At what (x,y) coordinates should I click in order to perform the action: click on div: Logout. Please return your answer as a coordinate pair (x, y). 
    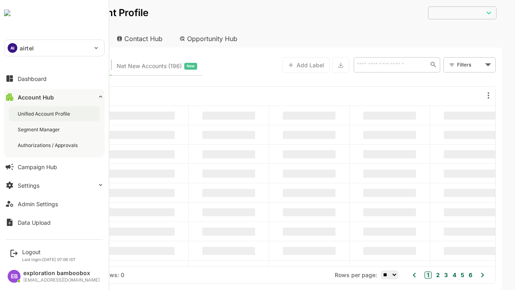
    Looking at the image, I should click on (49, 252).